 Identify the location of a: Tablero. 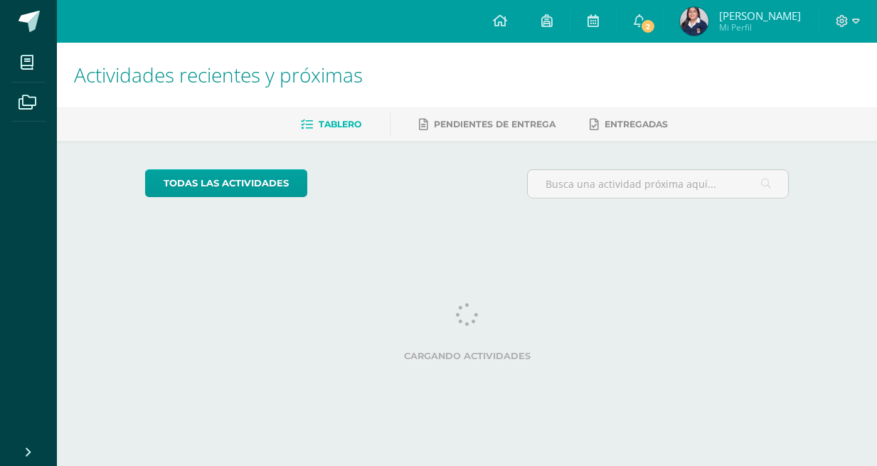
(331, 124).